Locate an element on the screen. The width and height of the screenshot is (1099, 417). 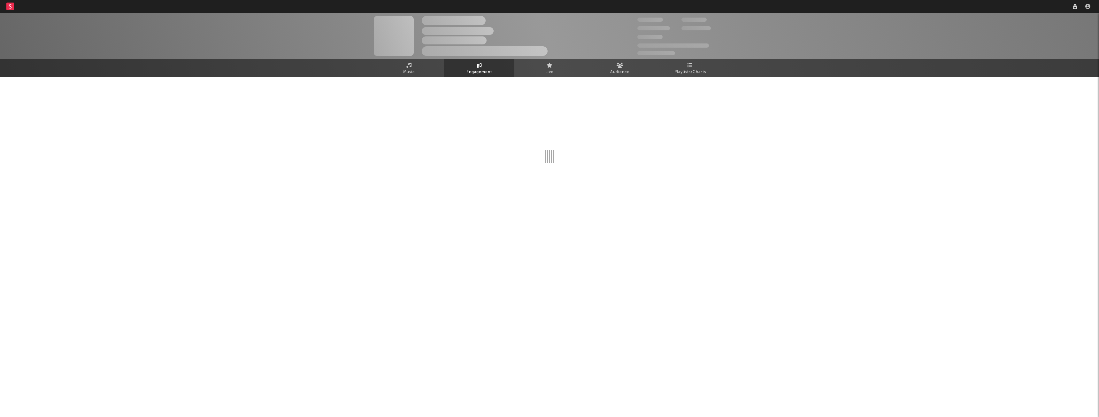
a: Audience is located at coordinates (620, 68).